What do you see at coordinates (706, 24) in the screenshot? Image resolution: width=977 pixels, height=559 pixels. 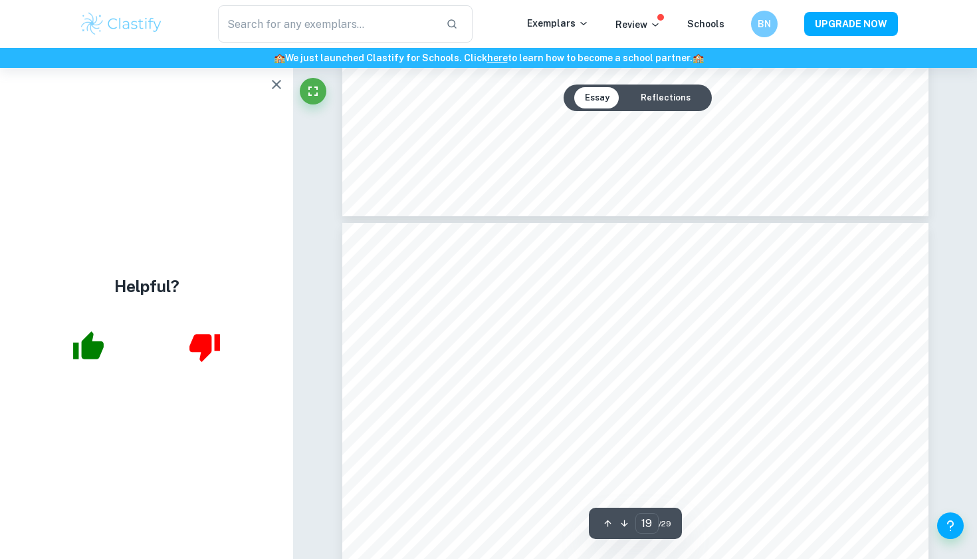 I see `a: Schools` at bounding box center [706, 24].